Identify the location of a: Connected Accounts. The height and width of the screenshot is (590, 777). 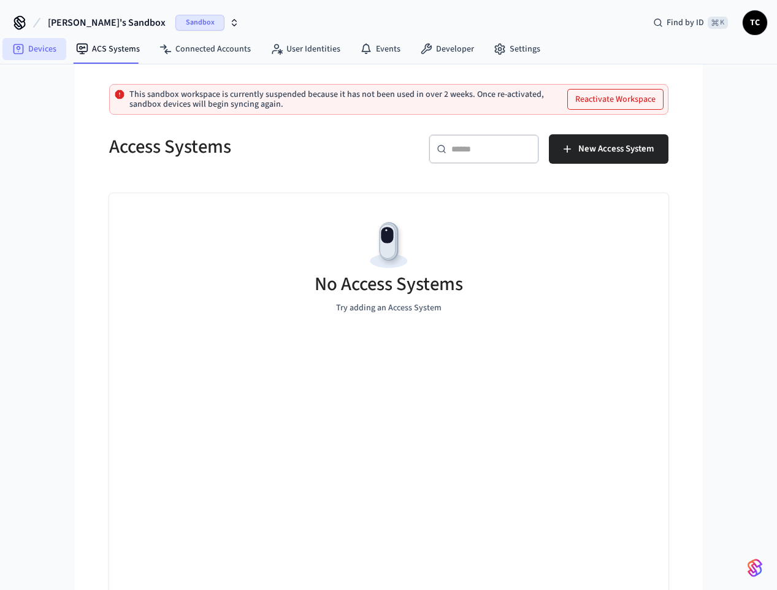
(205, 49).